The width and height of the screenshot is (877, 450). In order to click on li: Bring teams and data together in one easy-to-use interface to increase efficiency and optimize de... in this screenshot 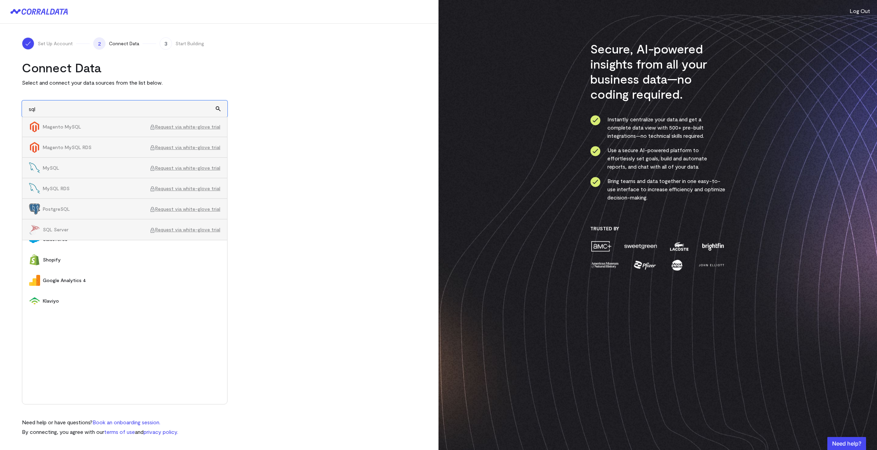, I will do `click(658, 189)`.